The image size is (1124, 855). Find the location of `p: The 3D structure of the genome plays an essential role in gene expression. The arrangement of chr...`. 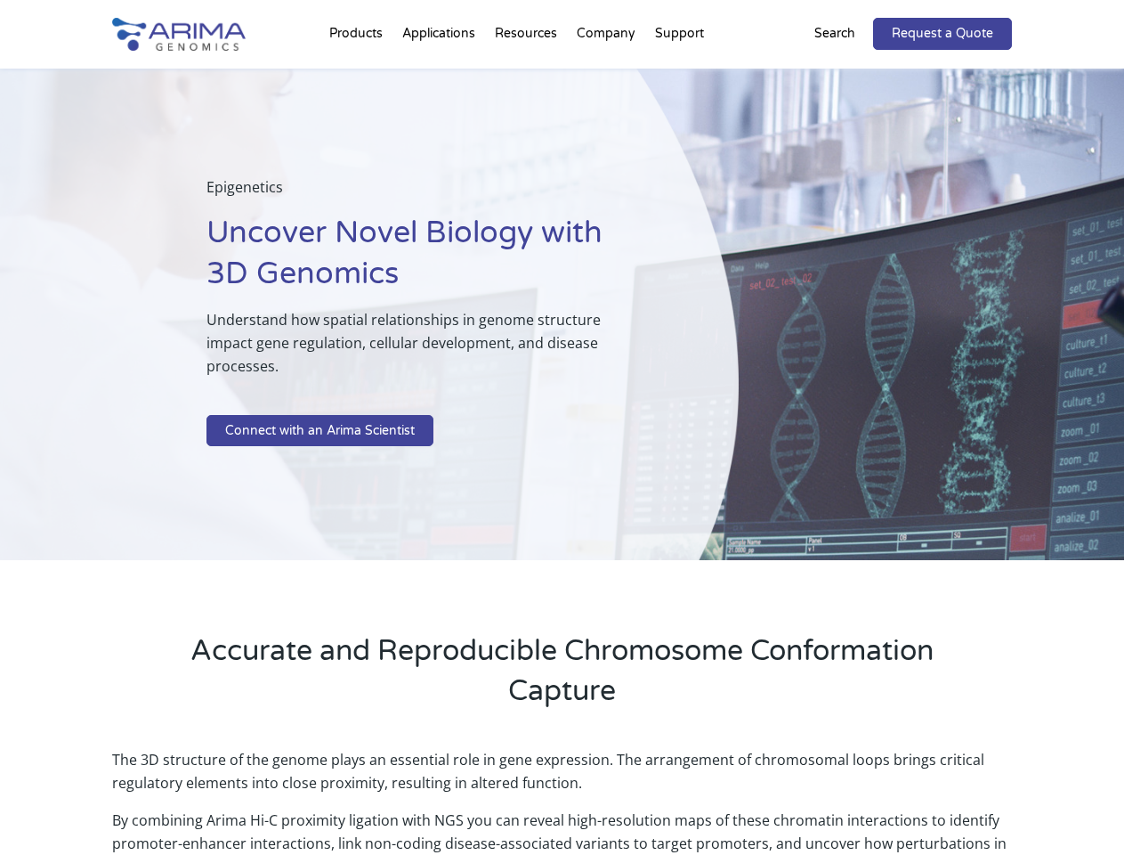

p: The 3D structure of the genome plays an essential role in gene expression. The arrangement of chr... is located at coordinates (562, 778).